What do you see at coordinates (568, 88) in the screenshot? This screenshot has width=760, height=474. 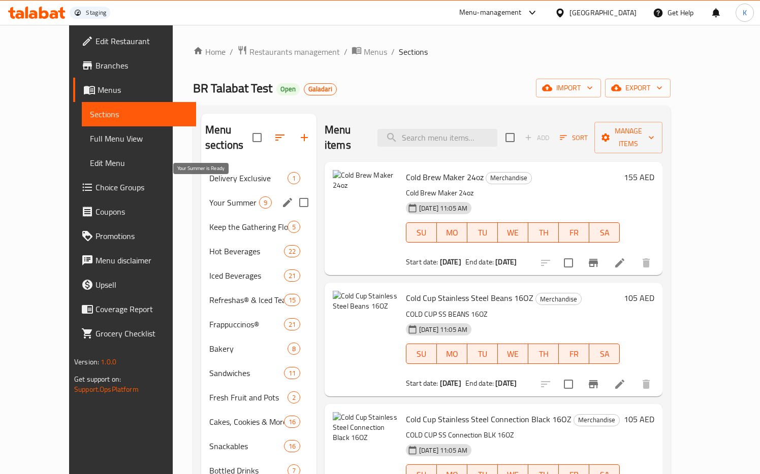 I see `span: import` at bounding box center [568, 88].